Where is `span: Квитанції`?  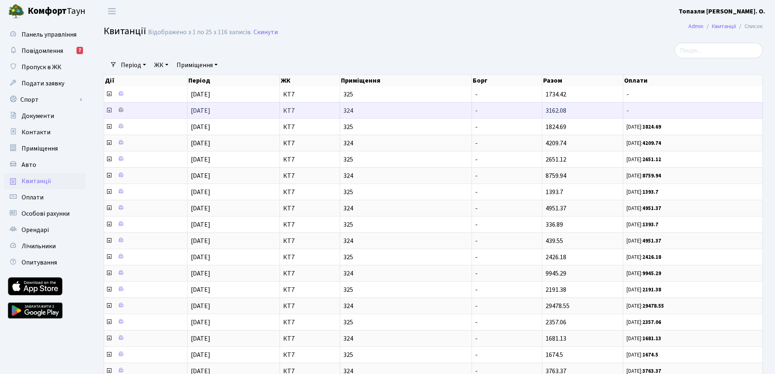
span: Квитанції is located at coordinates (36, 181).